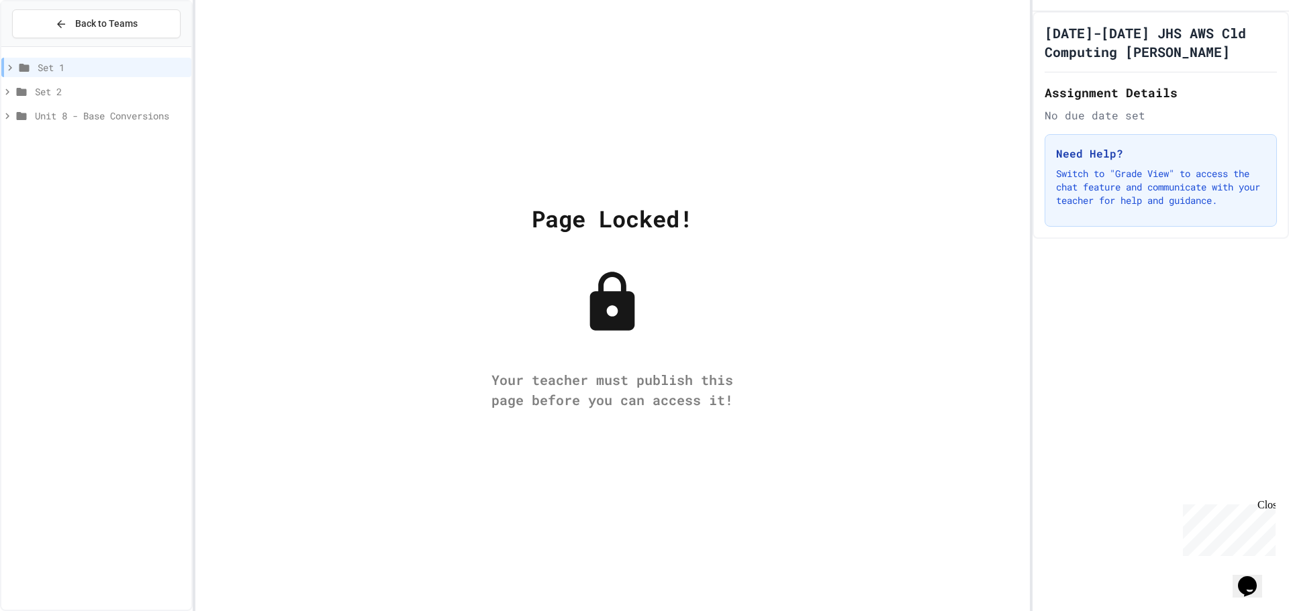 The image size is (1289, 611). I want to click on div: Page Locked!, so click(612, 218).